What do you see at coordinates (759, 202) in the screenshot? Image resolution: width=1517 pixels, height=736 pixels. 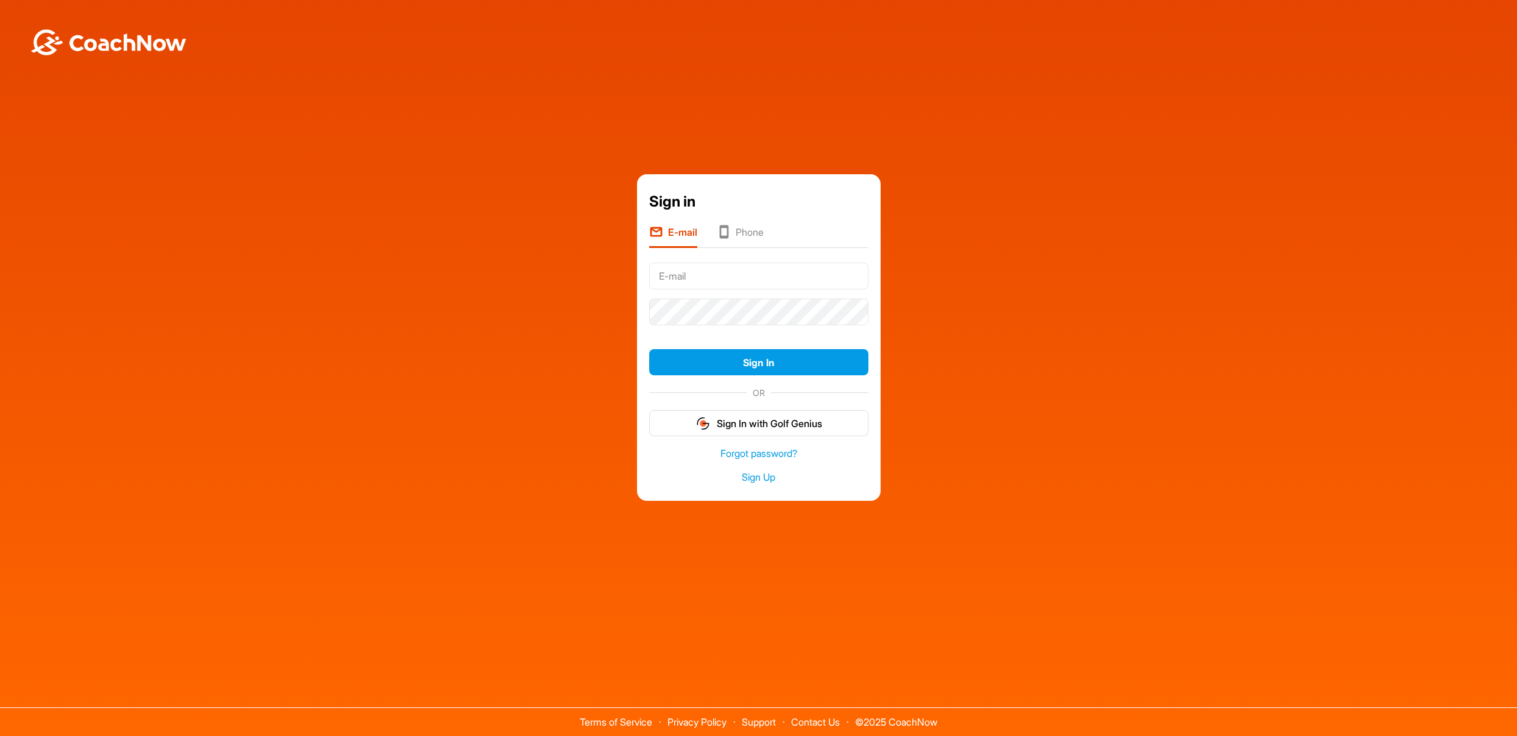 I see `div: Sign in` at bounding box center [759, 202].